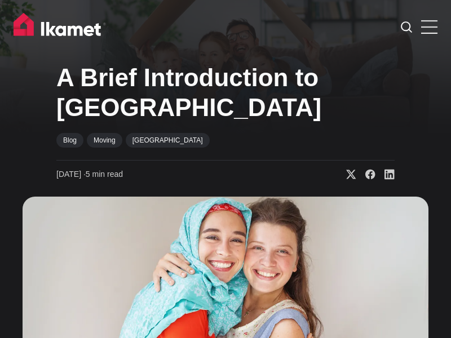 Image resolution: width=451 pixels, height=338 pixels. Describe the element at coordinates (104, 140) in the screenshot. I see `a: Moving` at that location.